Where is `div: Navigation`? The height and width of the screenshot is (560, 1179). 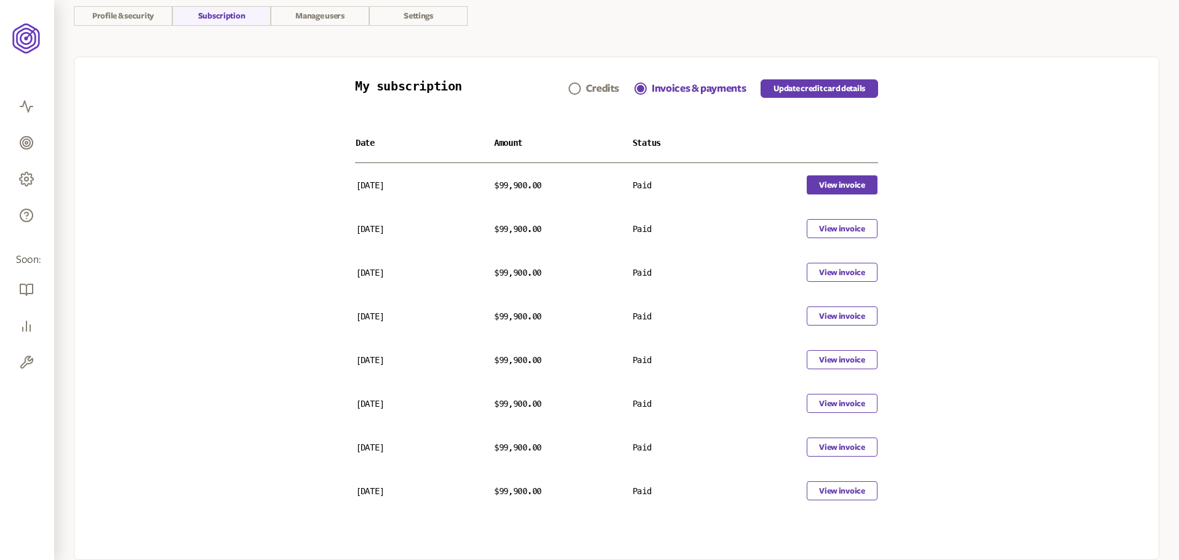 div: Navigation is located at coordinates (657, 89).